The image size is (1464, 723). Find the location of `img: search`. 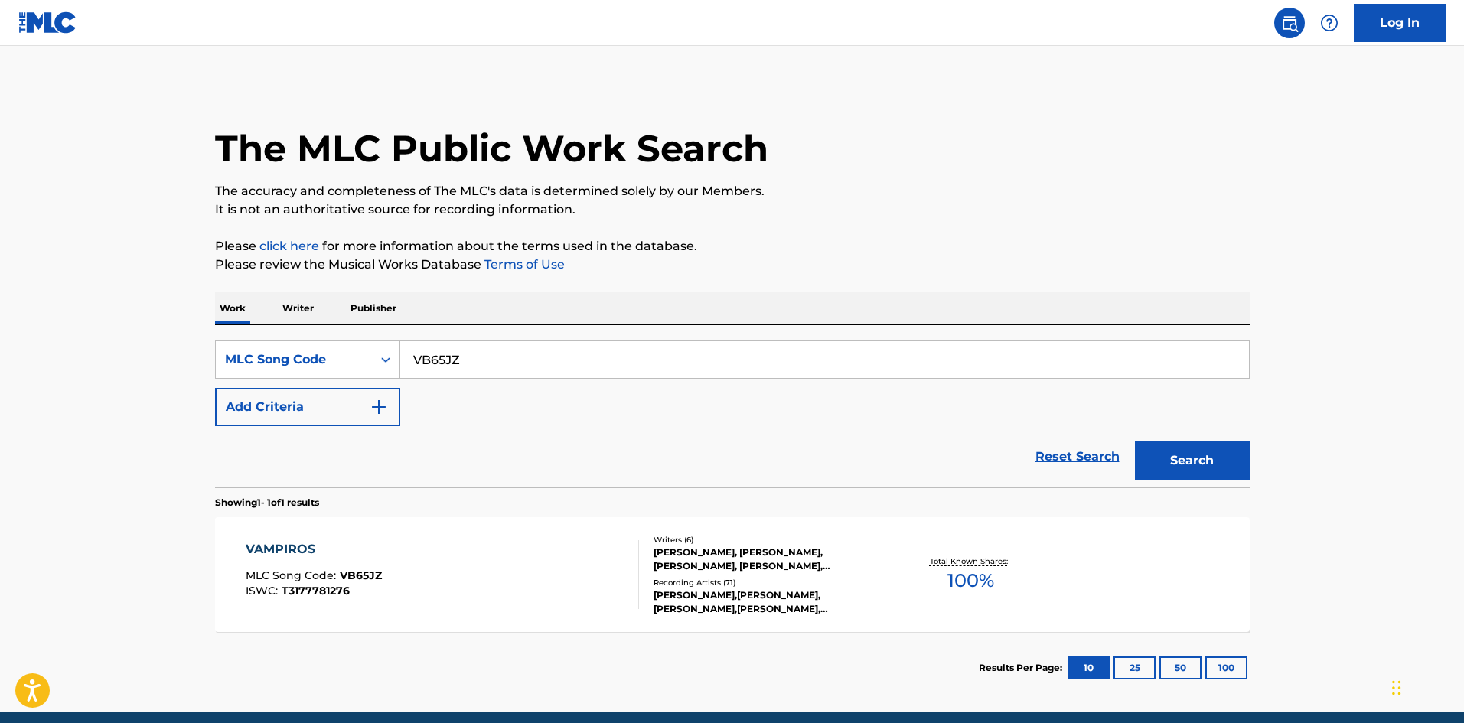

img: search is located at coordinates (1290, 23).